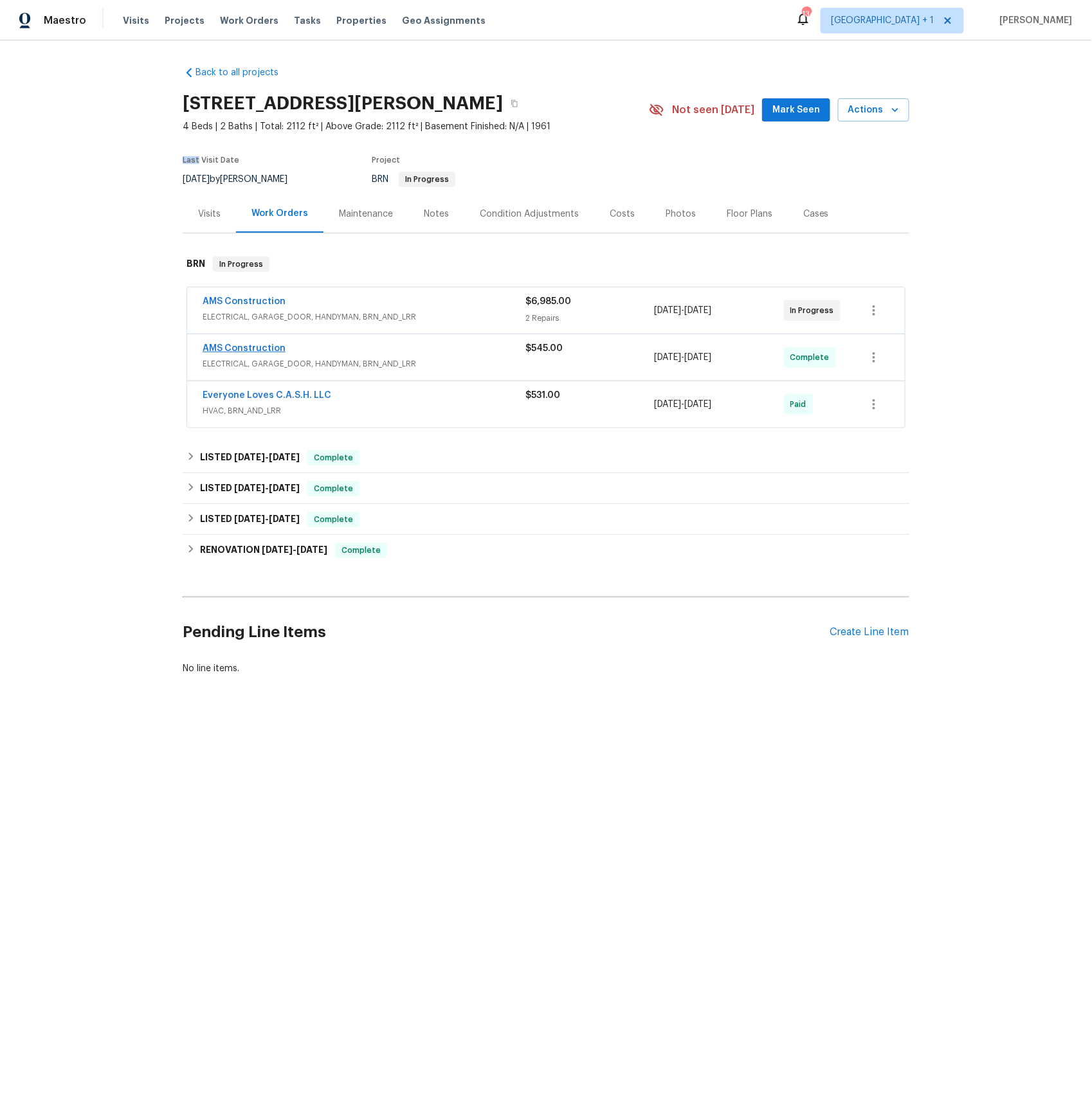 The width and height of the screenshot is (1092, 1109). What do you see at coordinates (209, 214) in the screenshot?
I see `div: Visits` at bounding box center [209, 214].